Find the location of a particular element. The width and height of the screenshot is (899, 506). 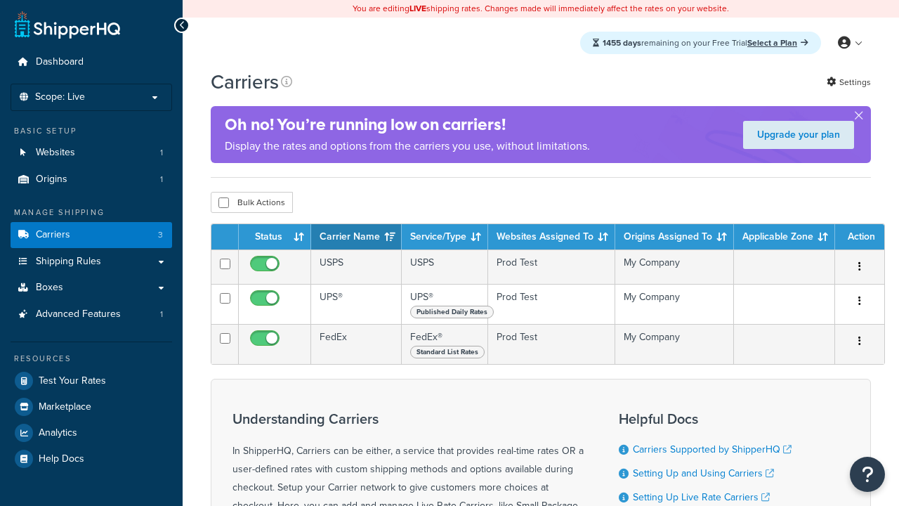

li: Marketplace is located at coordinates (91, 407).